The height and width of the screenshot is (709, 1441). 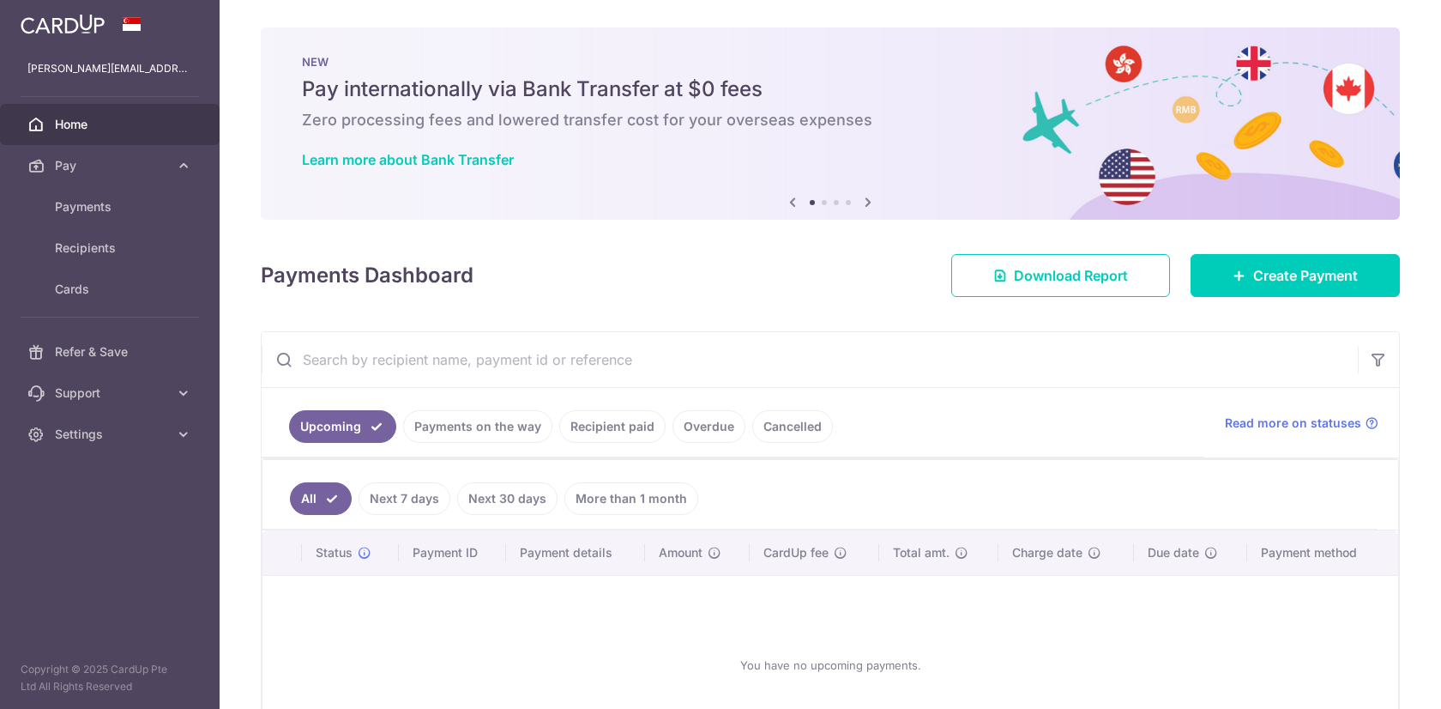 What do you see at coordinates (810, 359) in the screenshot?
I see `input: Search by recipient name, payment id or reference` at bounding box center [810, 359].